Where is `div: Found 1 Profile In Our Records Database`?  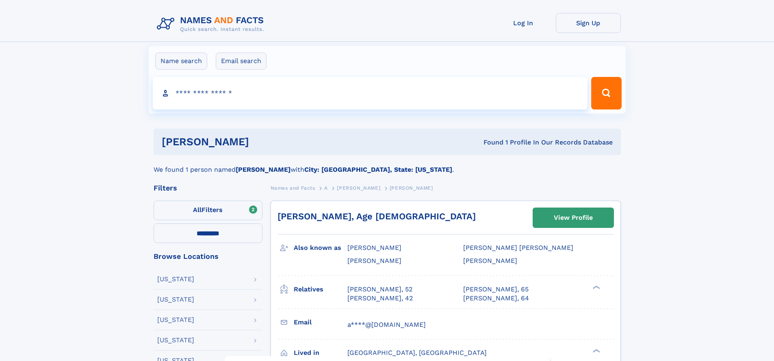 div: Found 1 Profile In Our Records Database is located at coordinates (489, 142).